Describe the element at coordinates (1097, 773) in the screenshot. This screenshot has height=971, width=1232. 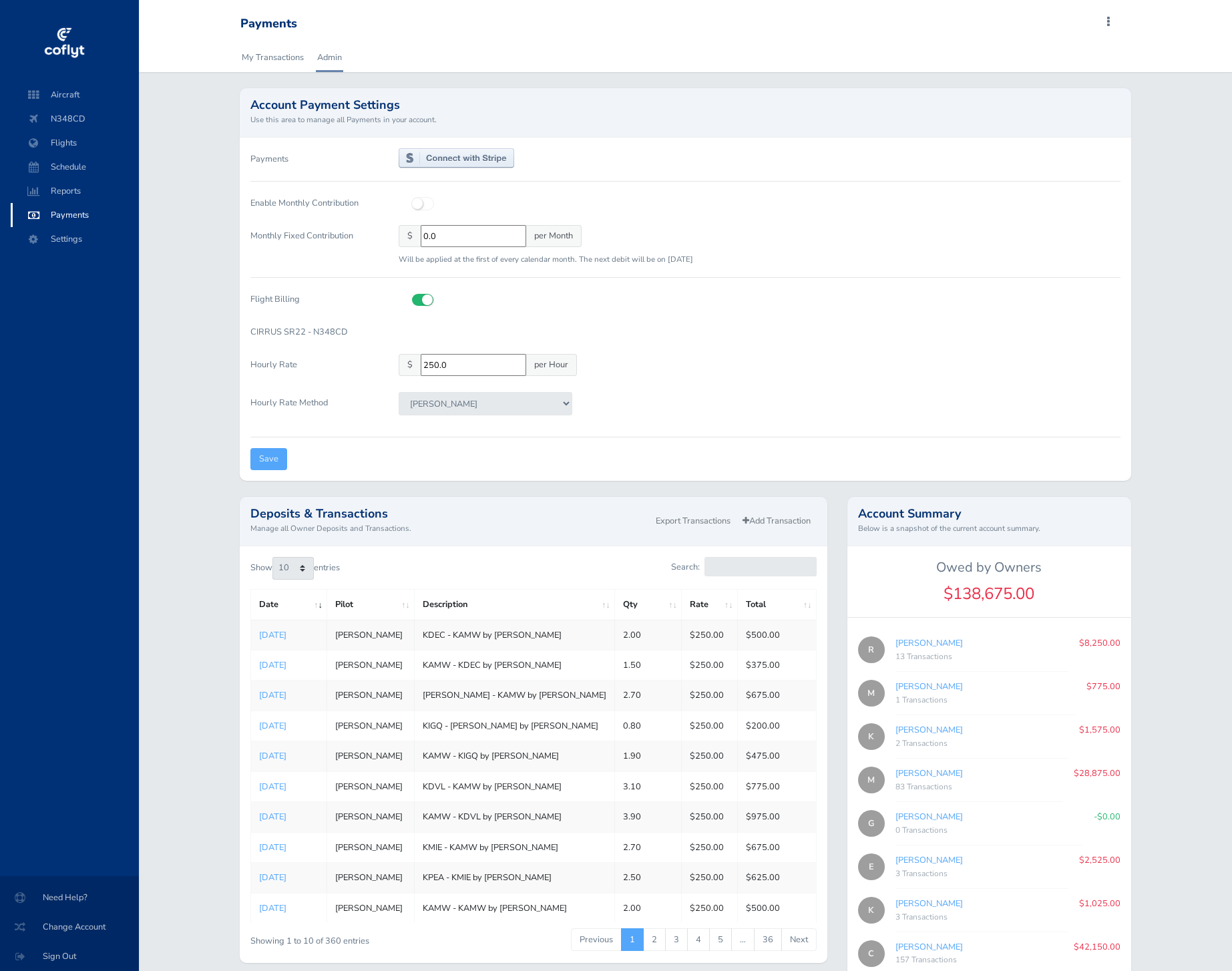
I see `p: $28,875.00` at that location.